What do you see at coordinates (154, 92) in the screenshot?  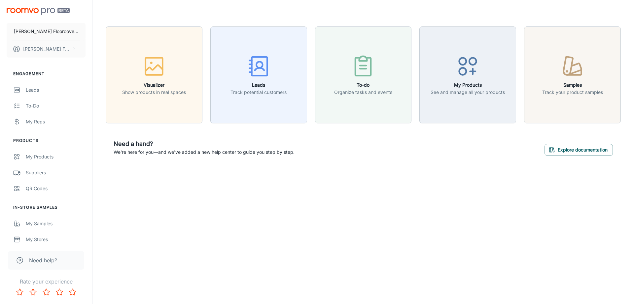 I see `p: Show products in real spaces` at bounding box center [154, 92].